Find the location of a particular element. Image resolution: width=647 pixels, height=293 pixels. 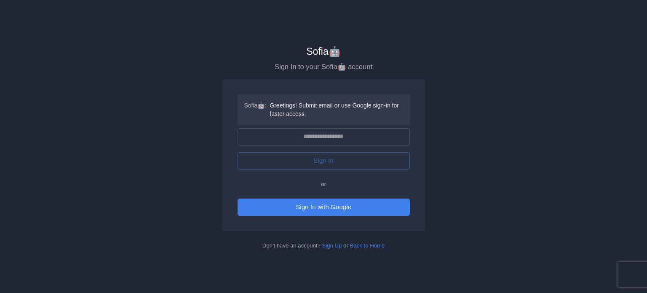

h2: Sofia🤖 is located at coordinates (323, 52).